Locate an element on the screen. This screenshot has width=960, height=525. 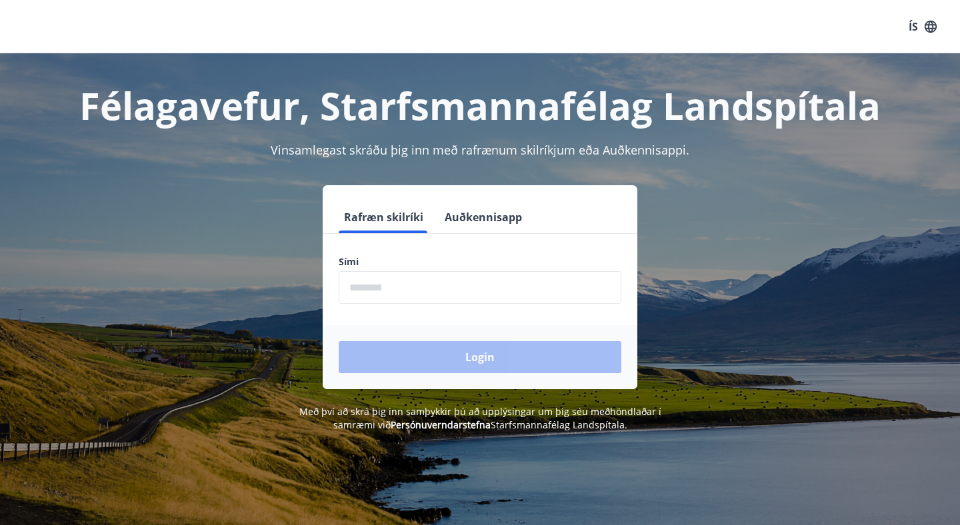
button: Auðkennisapp is located at coordinates (483, 217).